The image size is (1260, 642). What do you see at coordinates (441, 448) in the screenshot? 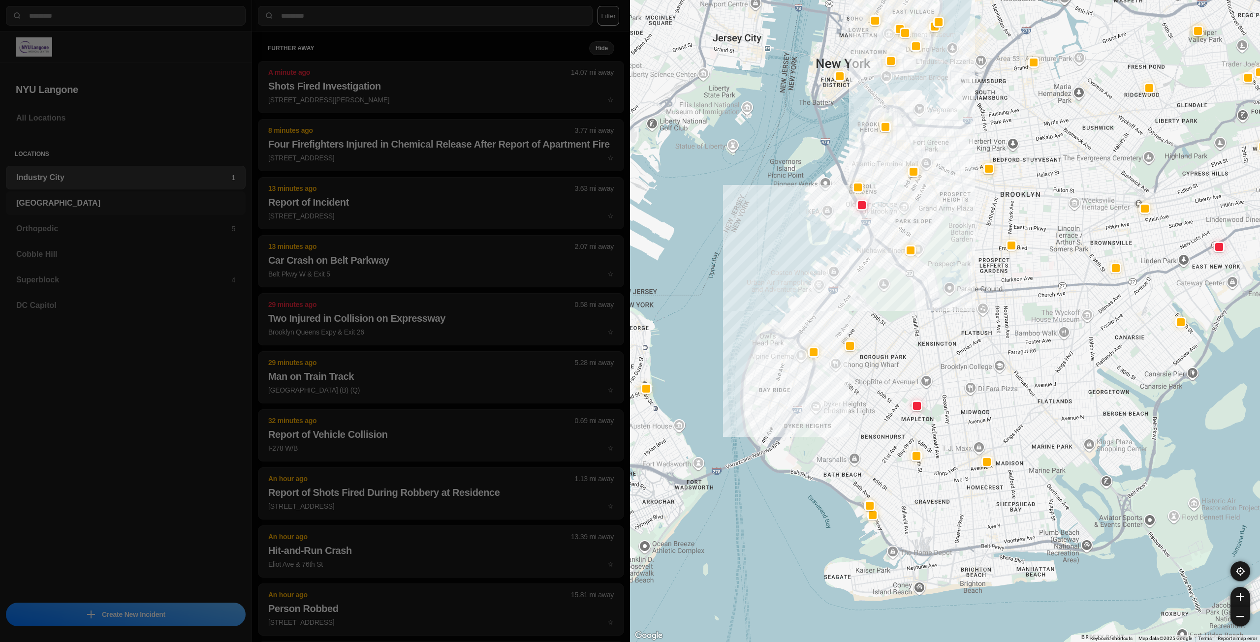
I see `a: 32 minutes ago0.69 mi awayReport of Vehicle CollisionI-278 W/Bstar` at bounding box center [441, 448].